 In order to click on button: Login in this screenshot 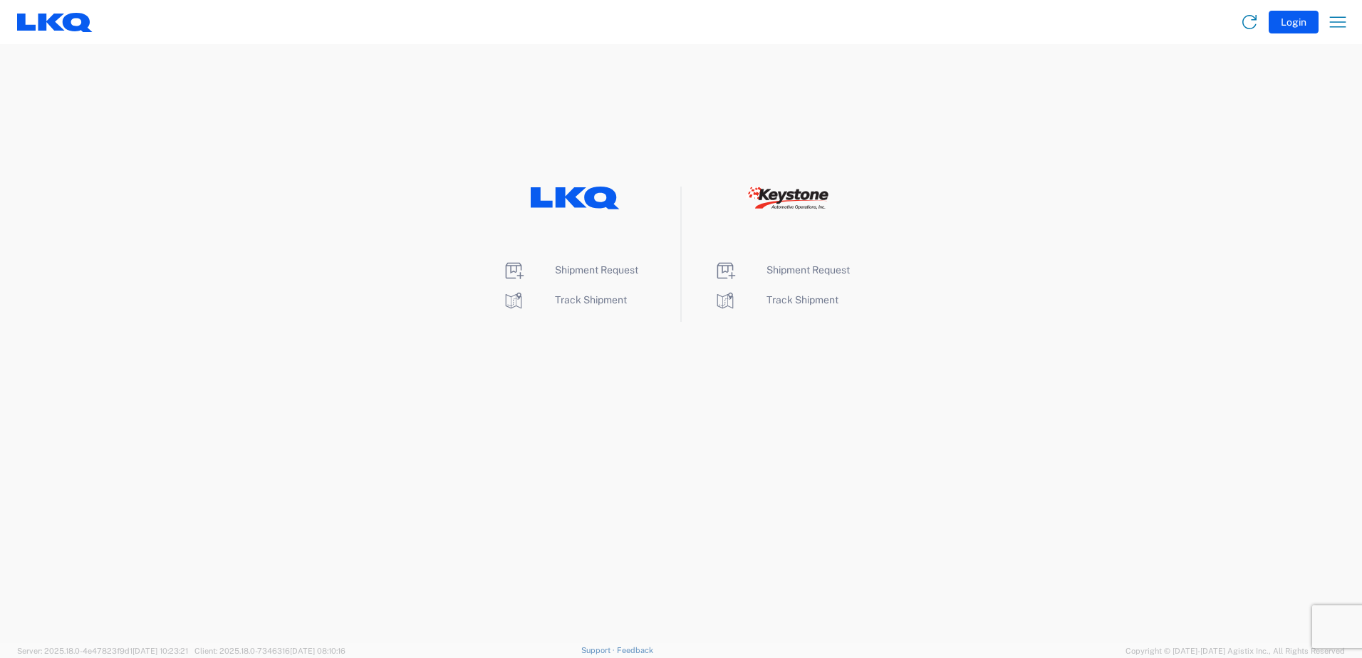, I will do `click(1294, 22)`.